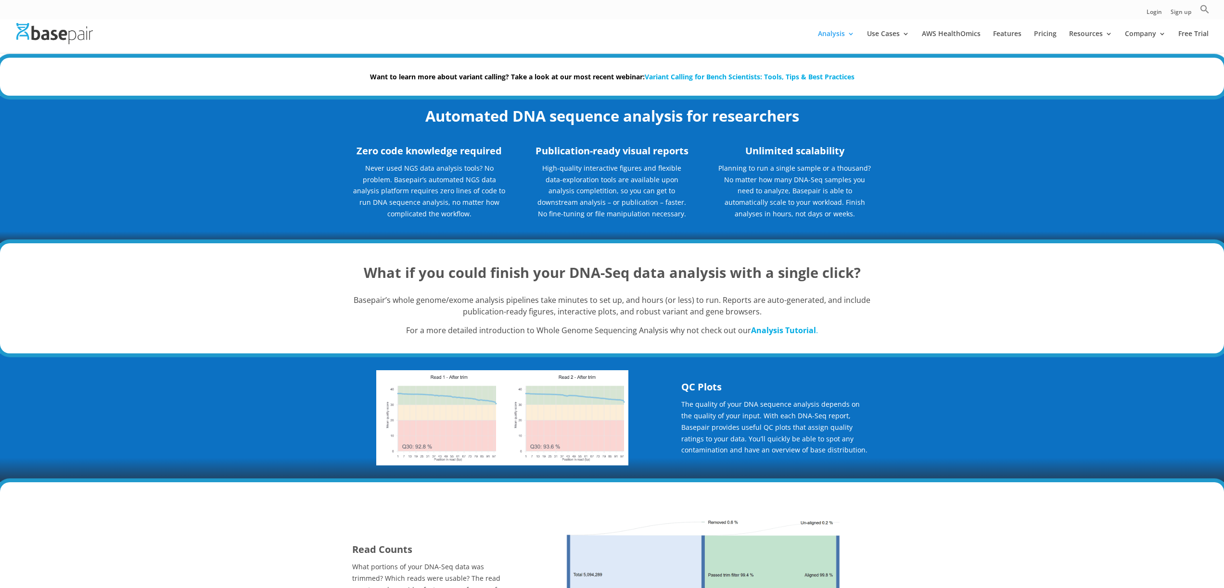 The width and height of the screenshot is (1224, 588). I want to click on a: Analysis, so click(836, 41).